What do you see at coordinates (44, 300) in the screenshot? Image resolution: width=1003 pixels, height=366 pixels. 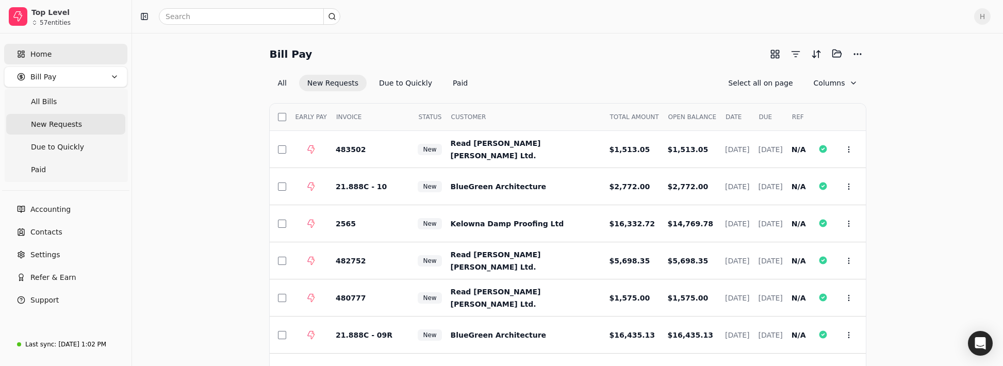 I see `span: Support` at bounding box center [44, 300].